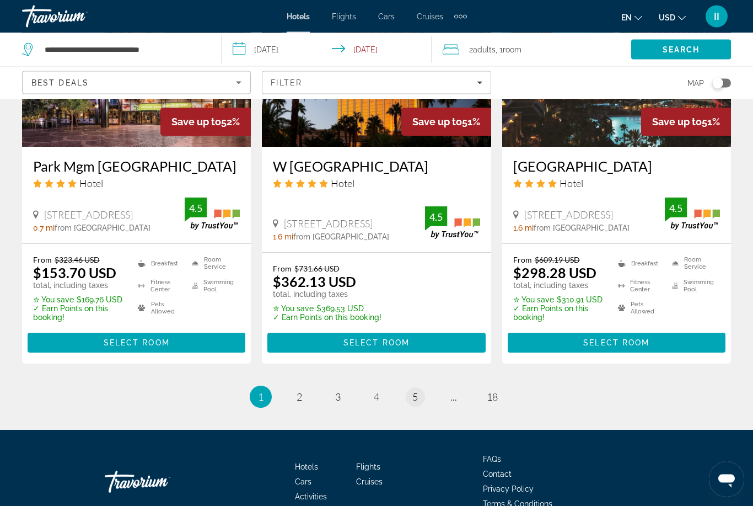  Describe the element at coordinates (376, 184) in the screenshot. I see `div: 5 star Hotel` at that location.